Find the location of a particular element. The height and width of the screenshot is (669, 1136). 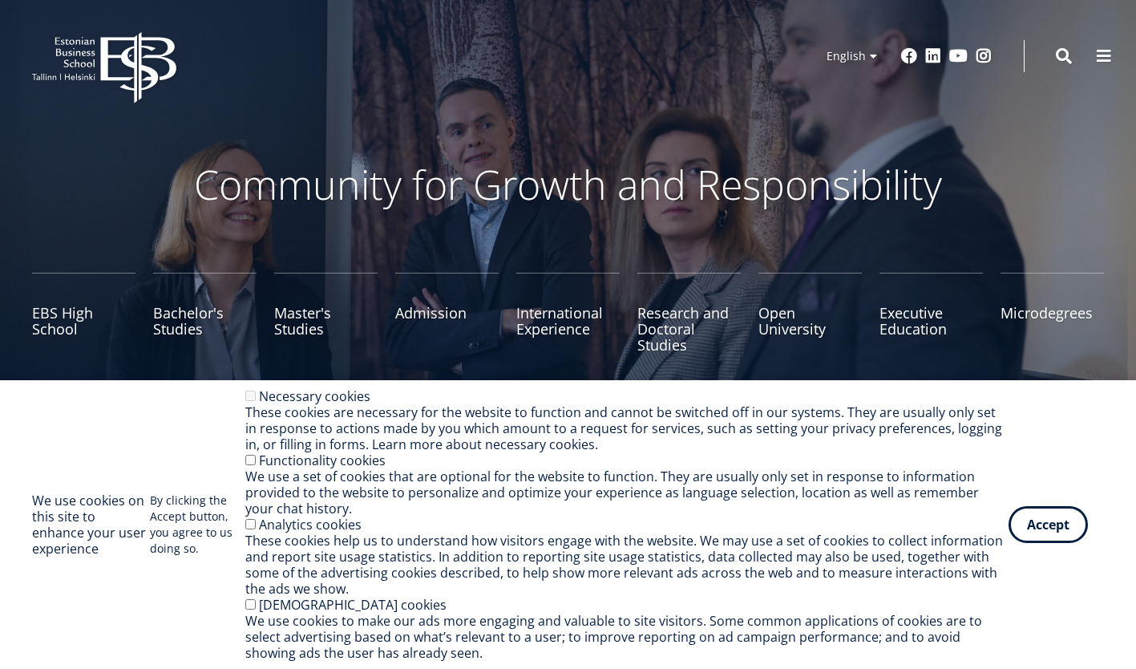

a: Linkedin is located at coordinates (933, 56).